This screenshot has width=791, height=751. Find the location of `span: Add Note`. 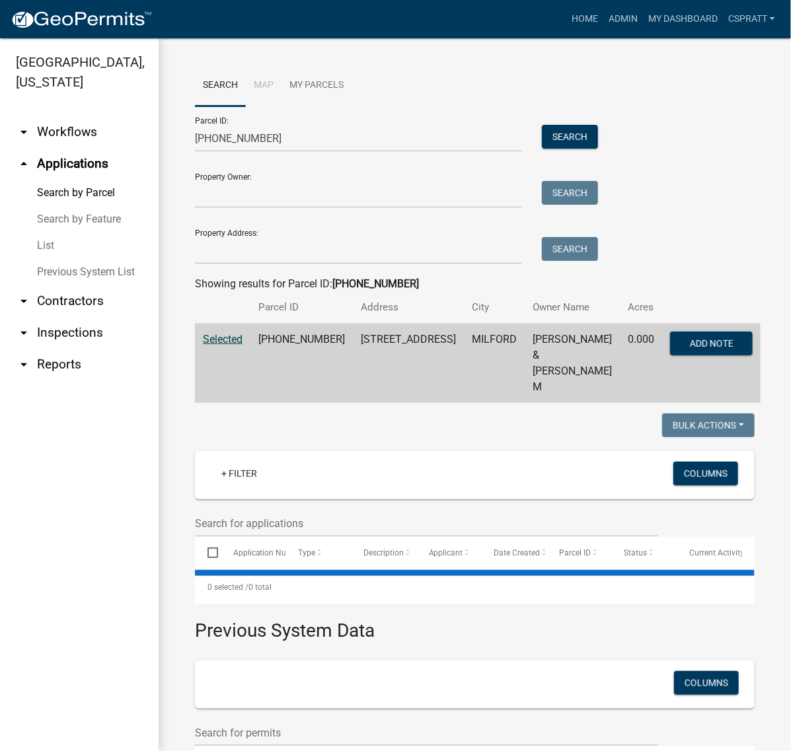

span: Add Note is located at coordinates (712, 344).